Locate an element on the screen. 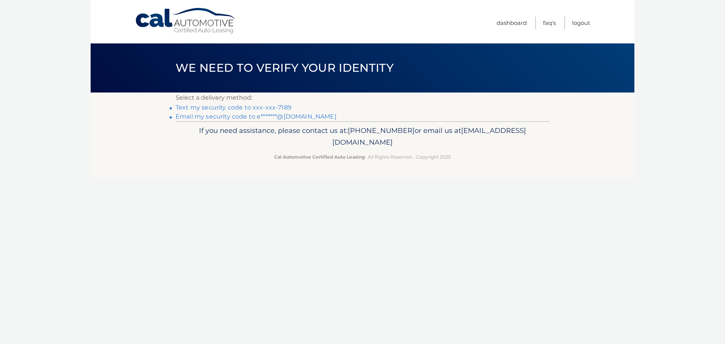  span: We need to verify your identity is located at coordinates (284, 68).